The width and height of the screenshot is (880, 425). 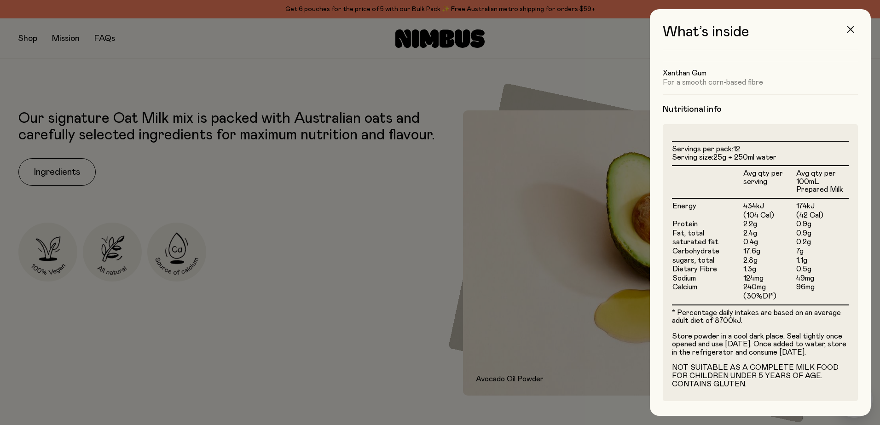 What do you see at coordinates (822, 242) in the screenshot?
I see `td: 0.2g` at bounding box center [822, 242].